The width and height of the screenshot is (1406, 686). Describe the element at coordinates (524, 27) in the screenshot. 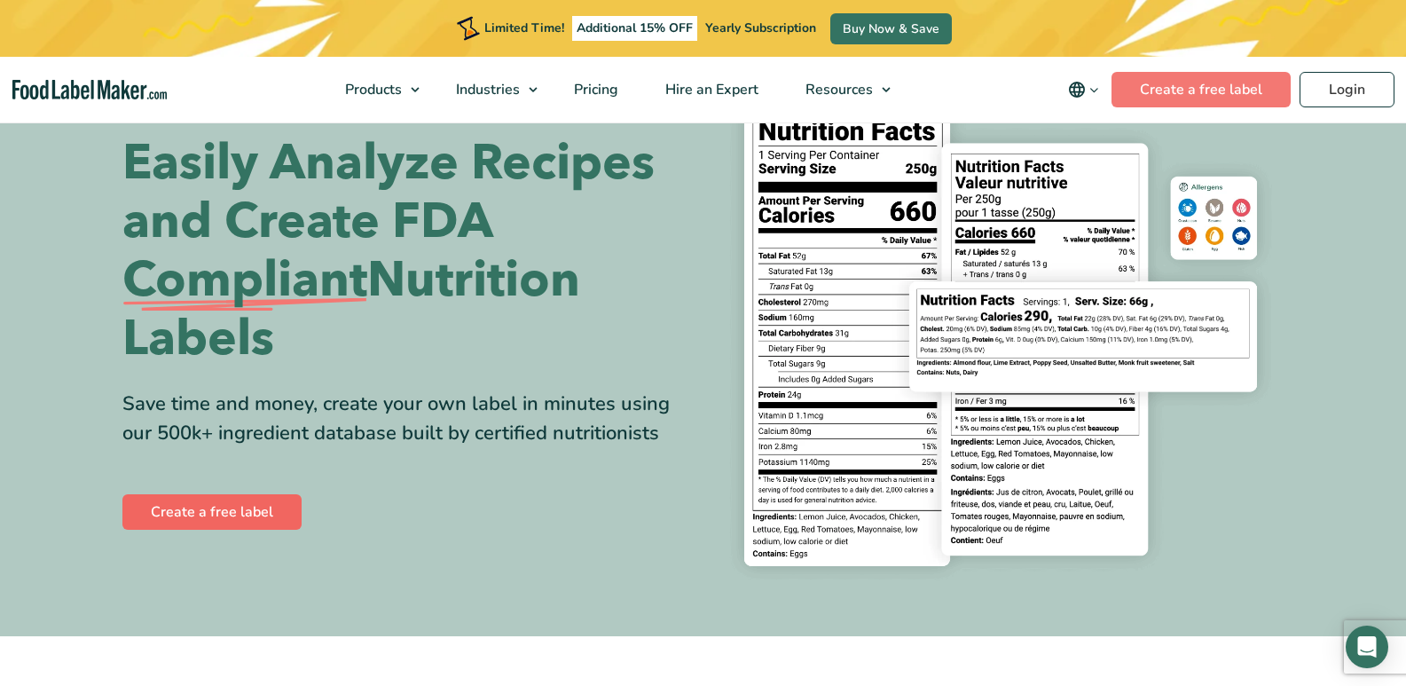

I see `span: Limited Time!` at that location.